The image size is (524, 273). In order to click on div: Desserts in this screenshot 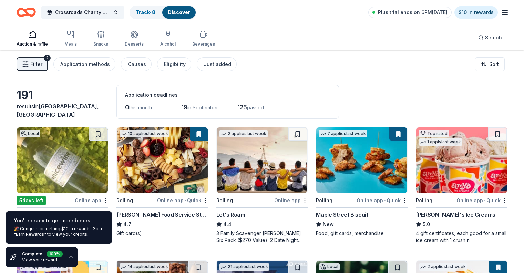, I will do `click(134, 44)`.